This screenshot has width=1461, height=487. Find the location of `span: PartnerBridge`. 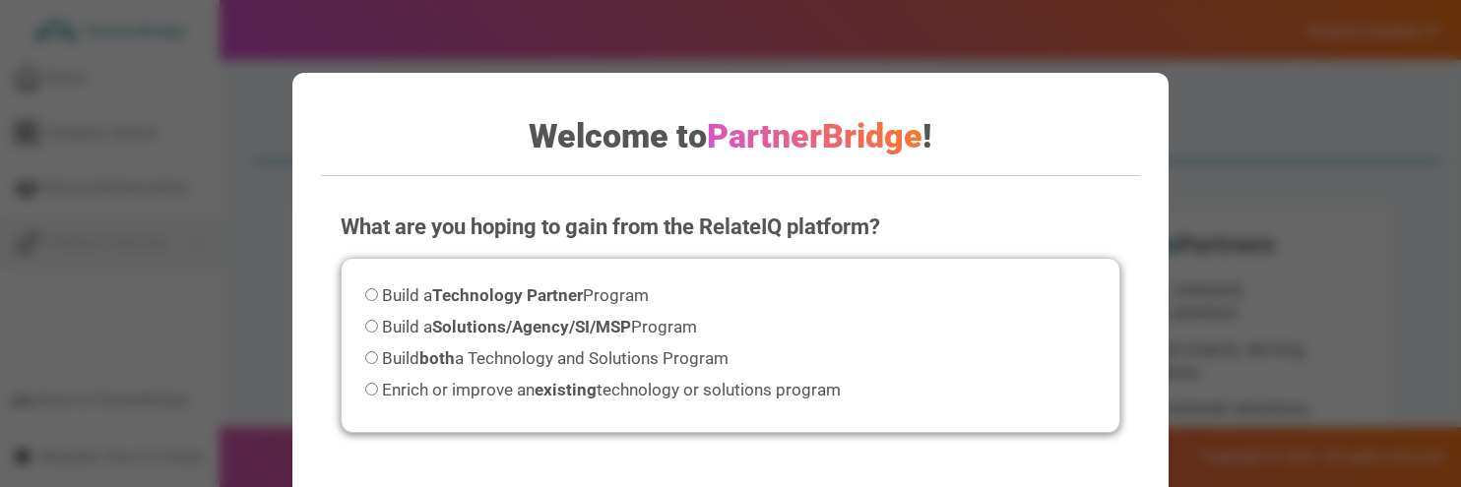

span: PartnerBridge is located at coordinates (814, 136).